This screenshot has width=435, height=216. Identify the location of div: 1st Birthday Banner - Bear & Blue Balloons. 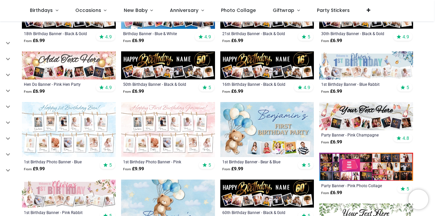
(258, 162).